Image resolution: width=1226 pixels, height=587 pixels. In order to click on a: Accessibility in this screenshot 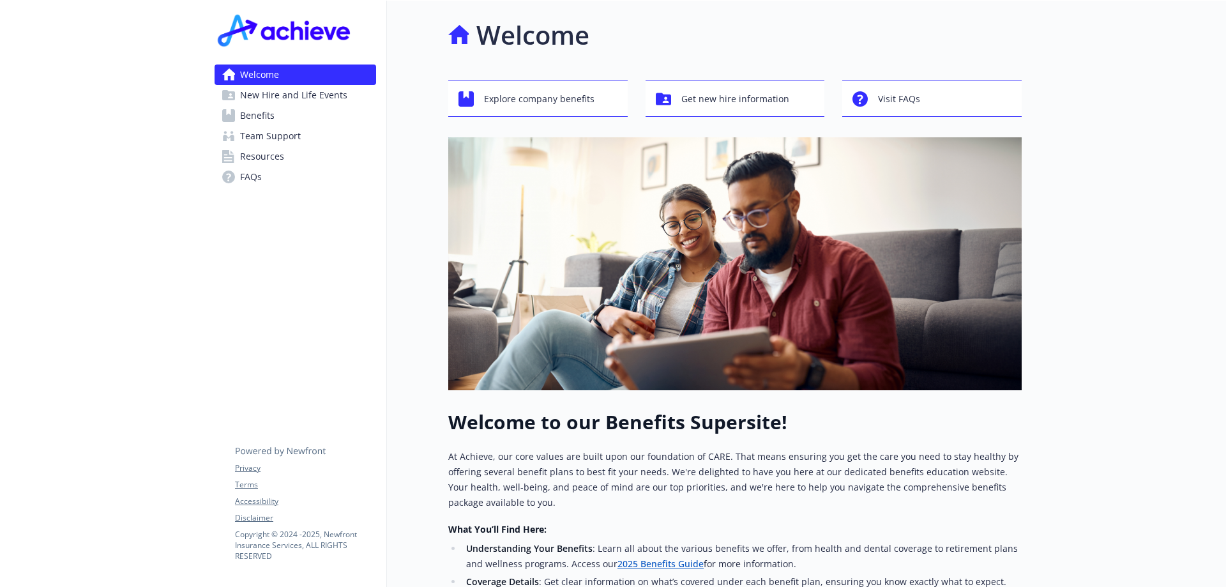, I will do `click(305, 501)`.